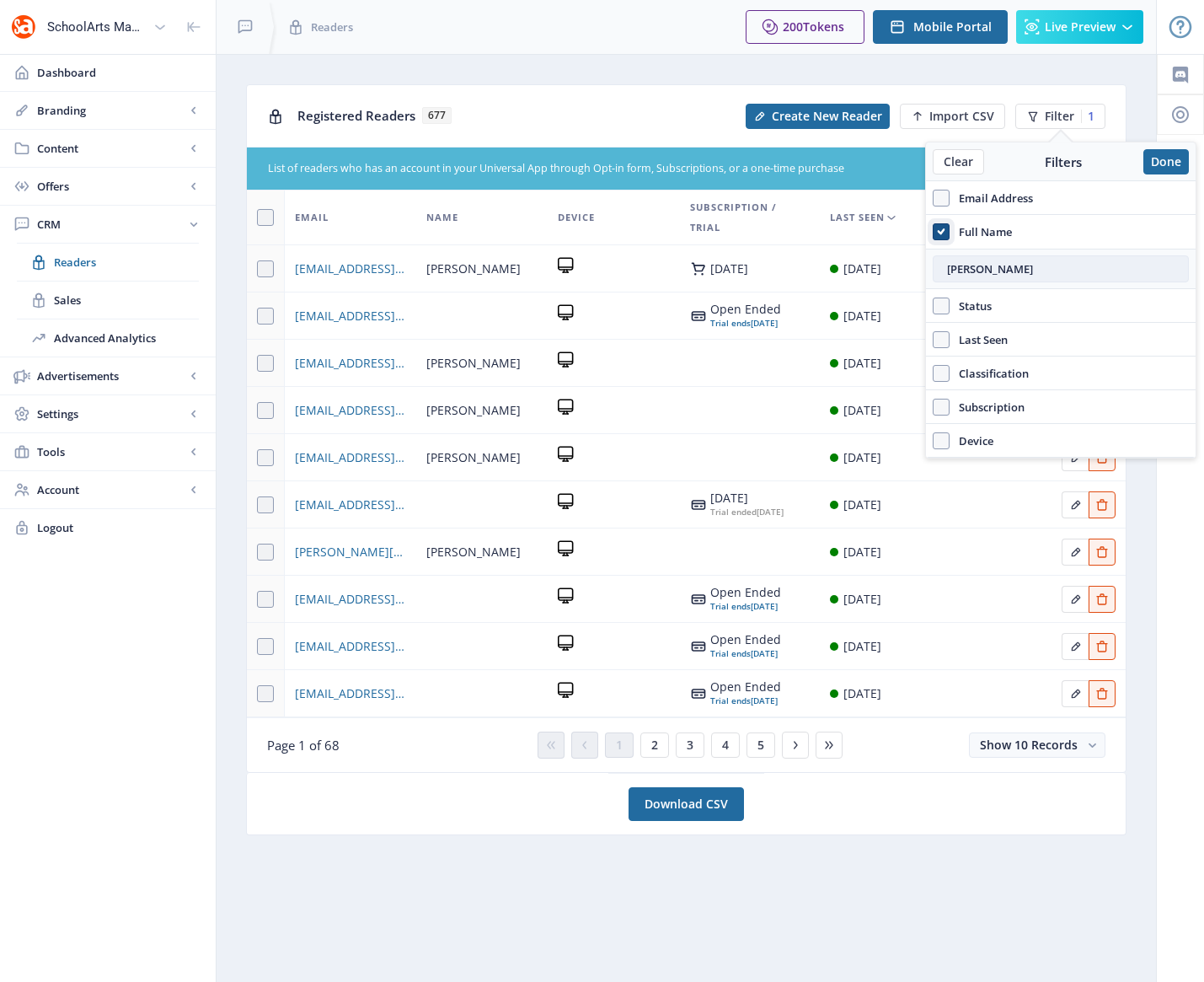 The height and width of the screenshot is (982, 1204). Describe the element at coordinates (761, 745) in the screenshot. I see `button: 5` at that location.